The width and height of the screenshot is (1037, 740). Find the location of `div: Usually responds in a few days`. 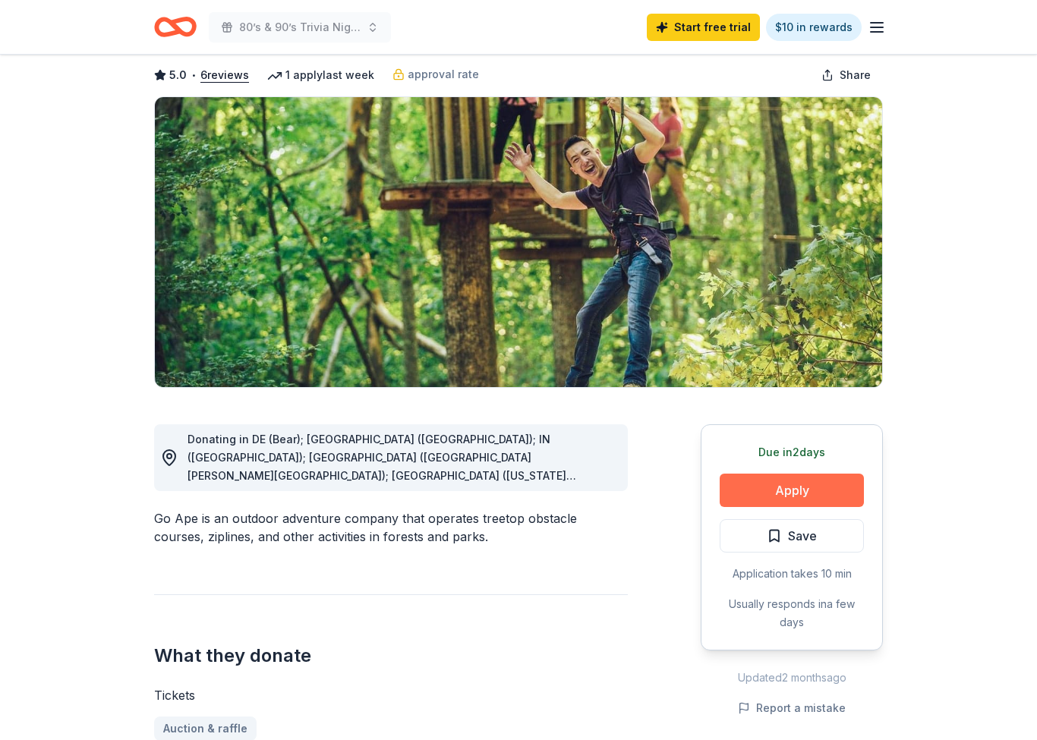

div: Usually responds in a few days is located at coordinates (791, 613).